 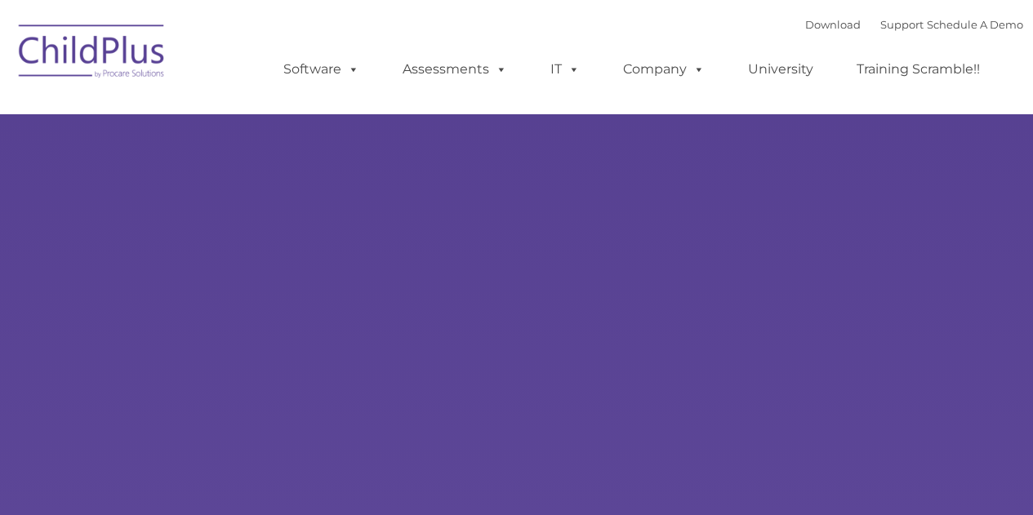 I want to click on a: Company, so click(x=664, y=69).